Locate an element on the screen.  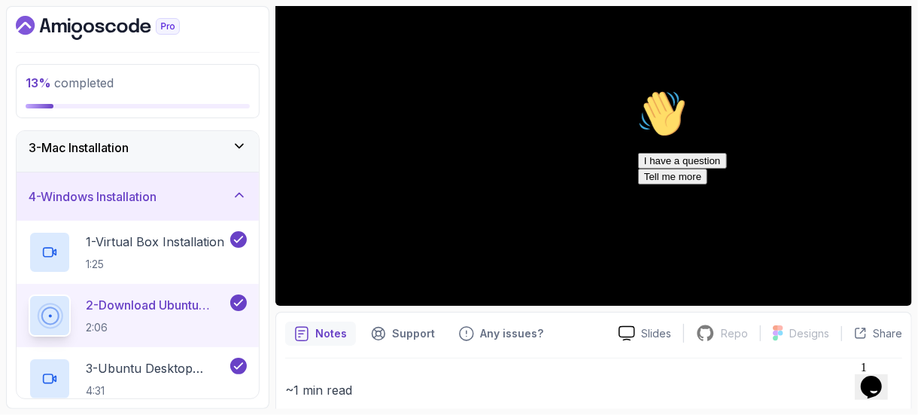
button: Tell me more is located at coordinates (41, 93).